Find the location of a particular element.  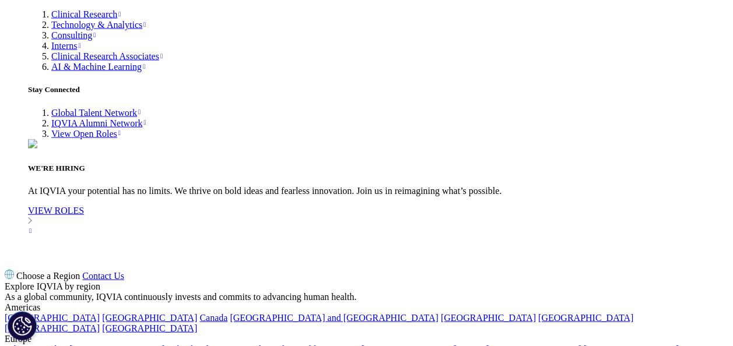

a: Clinical Research is located at coordinates (86, 14).